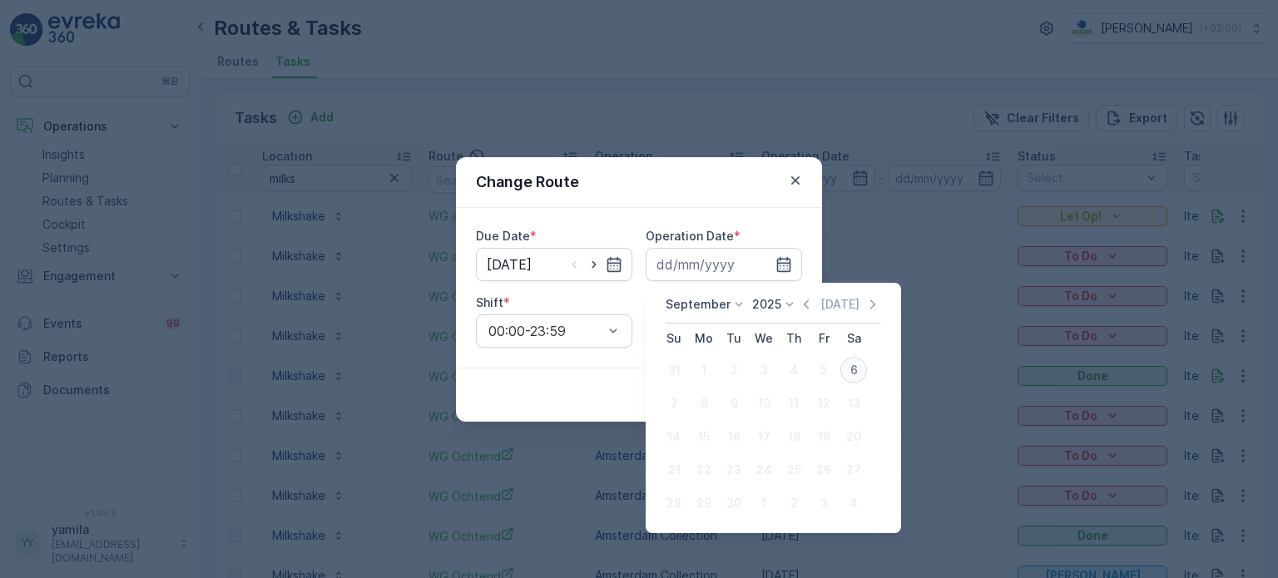 The height and width of the screenshot is (578, 1278). What do you see at coordinates (853, 403) in the screenshot?
I see `div: 13` at bounding box center [853, 403].